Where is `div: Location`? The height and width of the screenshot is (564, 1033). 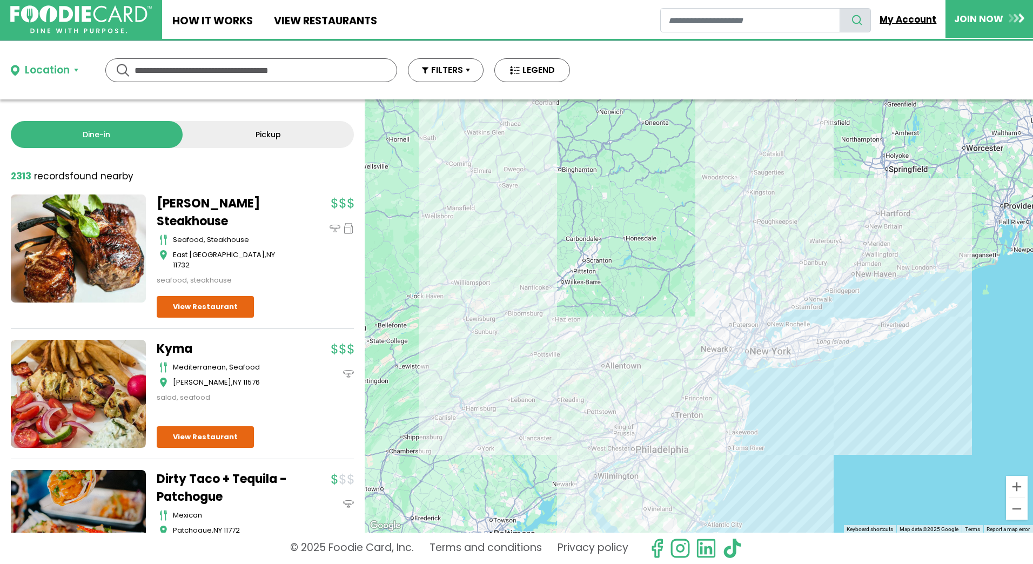 div: Location is located at coordinates (47, 70).